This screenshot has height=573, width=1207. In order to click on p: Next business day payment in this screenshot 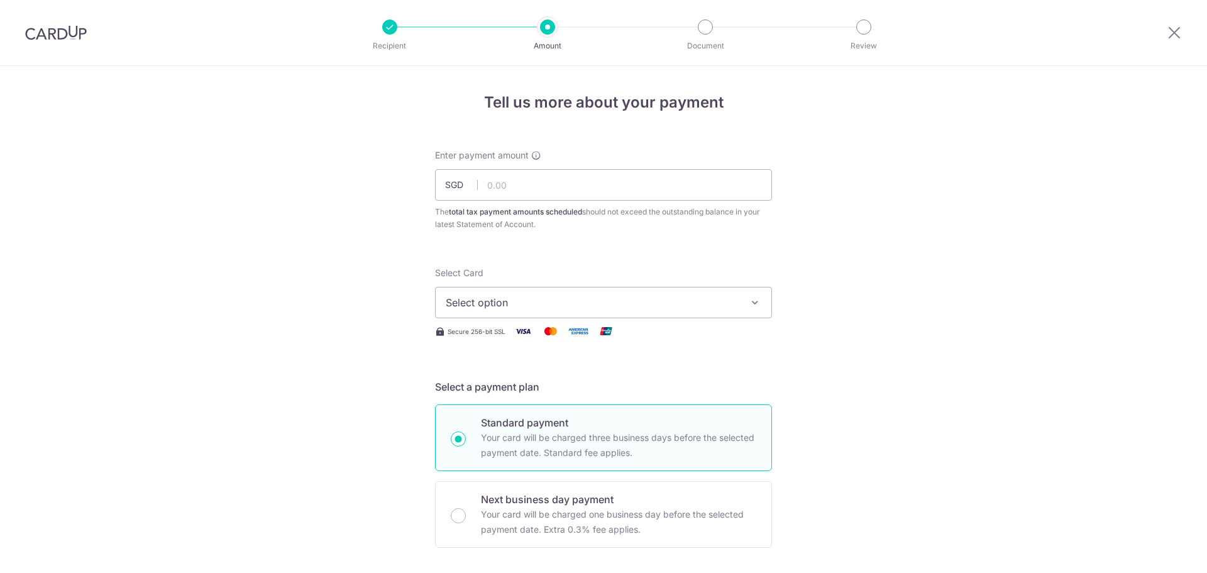, I will do `click(619, 499)`.